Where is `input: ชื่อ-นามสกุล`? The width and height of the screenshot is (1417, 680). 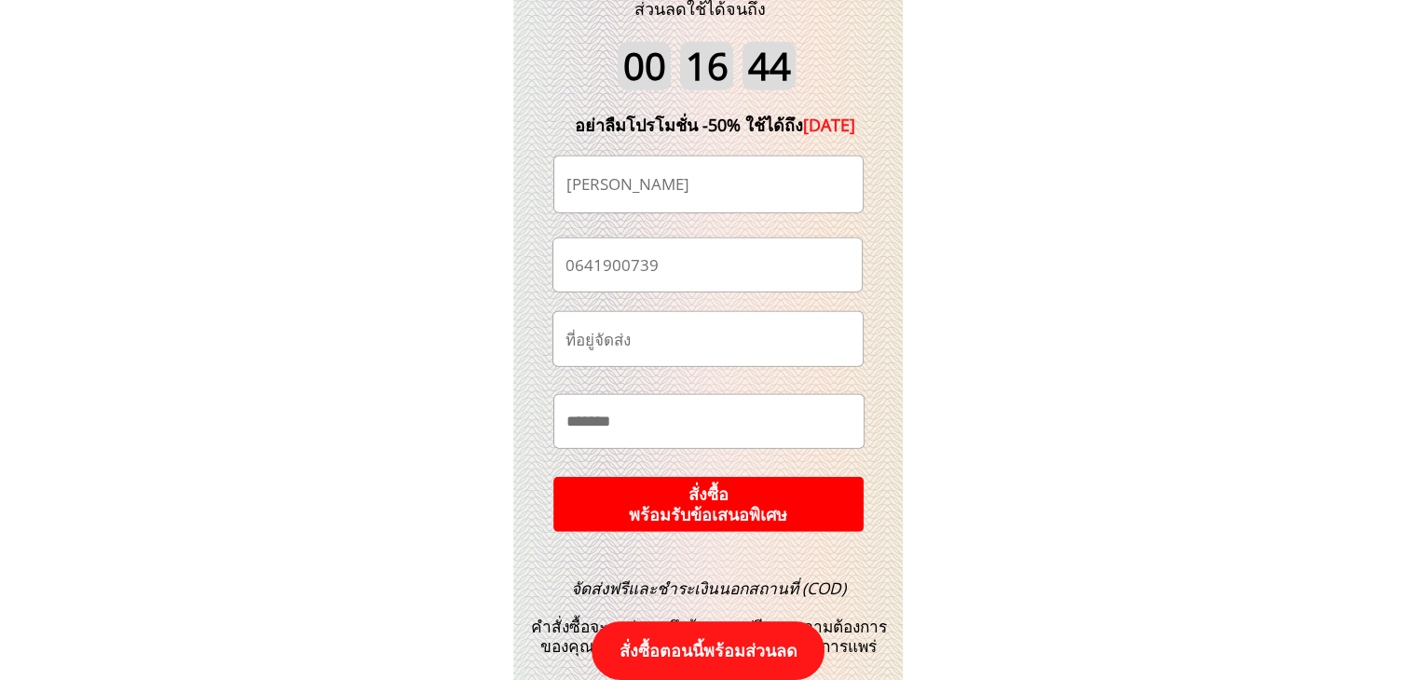 input: ชื่อ-นามสกุล is located at coordinates (708, 185).